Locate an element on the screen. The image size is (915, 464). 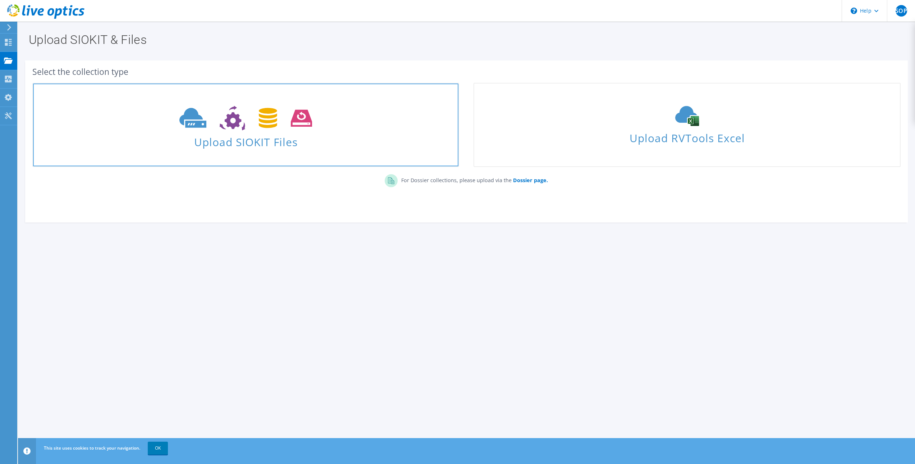
a: Dossier page. is located at coordinates (530, 180).